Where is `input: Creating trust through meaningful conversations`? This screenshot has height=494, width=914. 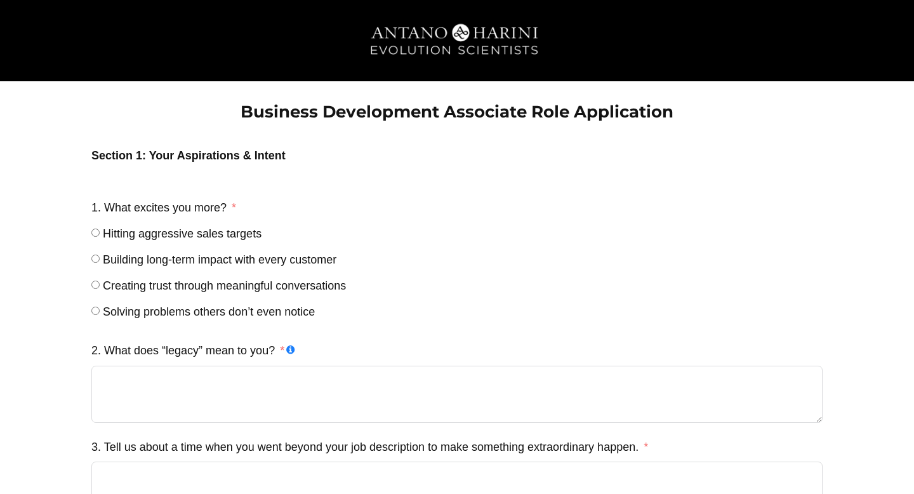
input: Creating trust through meaningful conversations is located at coordinates (95, 284).